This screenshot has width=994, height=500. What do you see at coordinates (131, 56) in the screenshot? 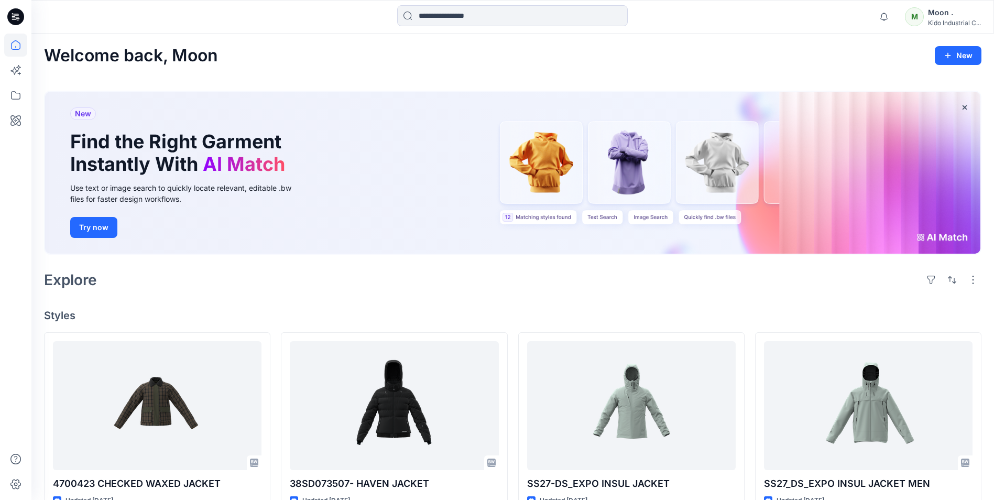
I see `h2: Welcome back, Moon` at bounding box center [131, 56].